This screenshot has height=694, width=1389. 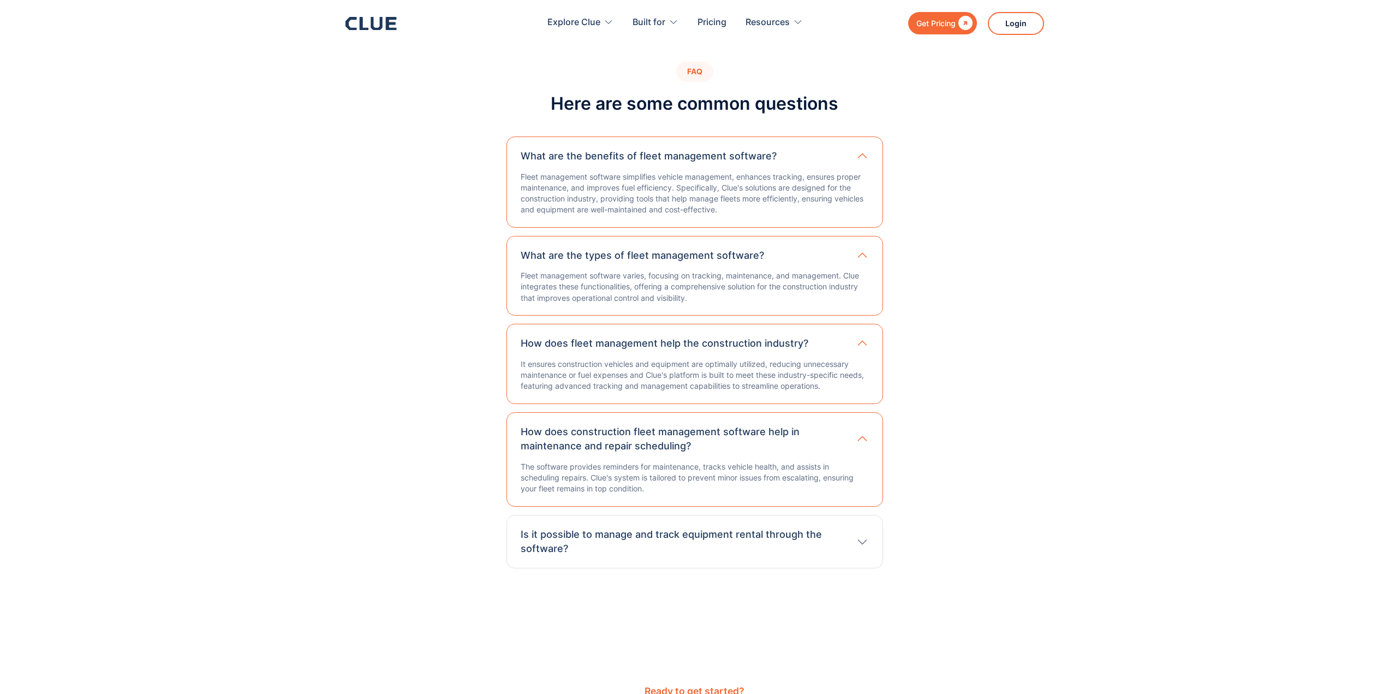 What do you see at coordinates (942, 23) in the screenshot?
I see `a: Get Pricing` at bounding box center [942, 23].